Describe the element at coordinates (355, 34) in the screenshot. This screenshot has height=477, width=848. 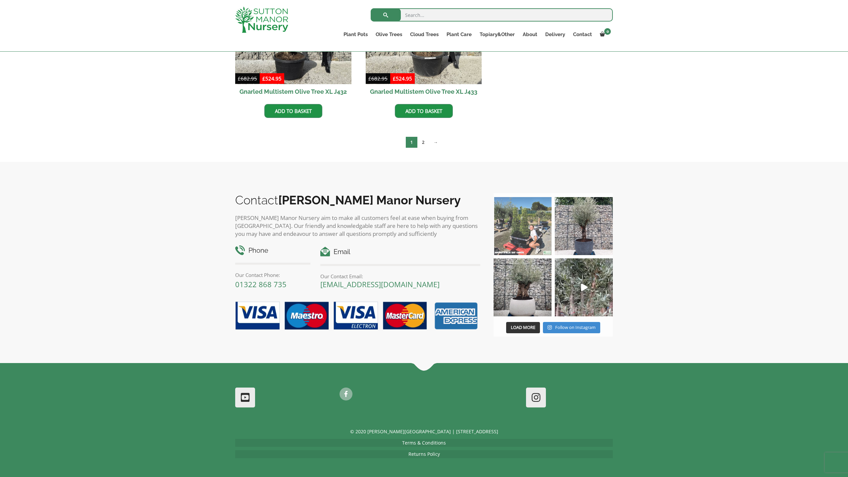
I see `a: Plant Pots` at that location.